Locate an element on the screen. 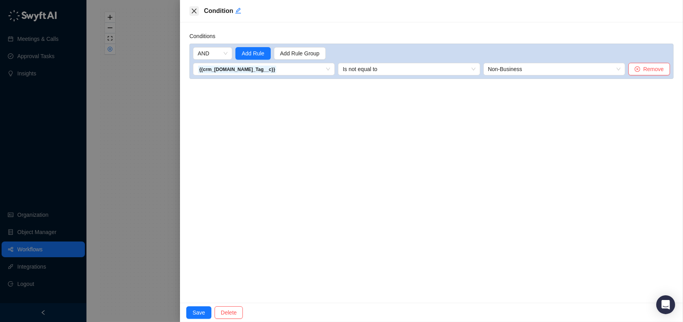  button: Save is located at coordinates (199, 313).